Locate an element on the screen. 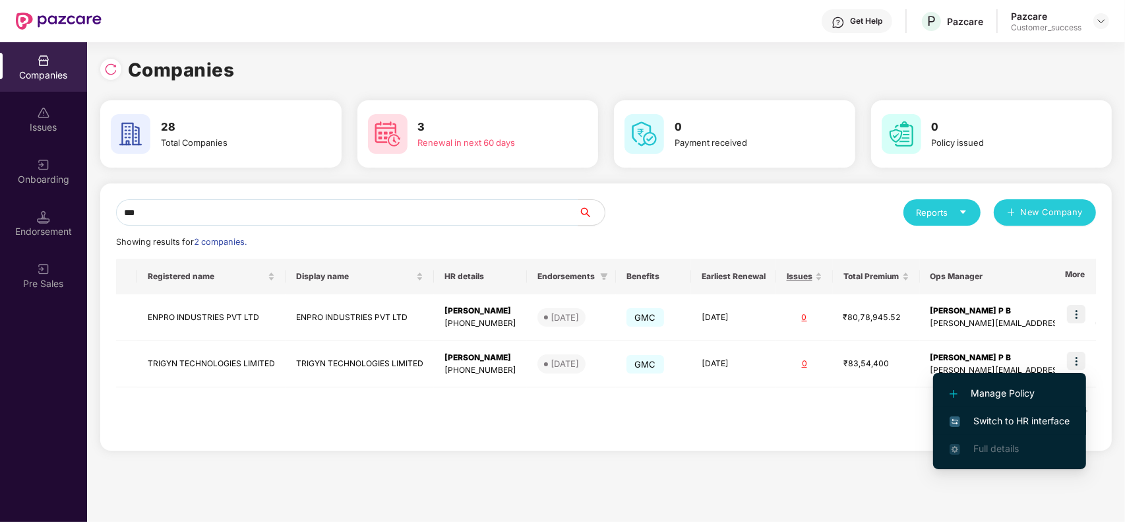  h3: 28 is located at coordinates (232, 127).